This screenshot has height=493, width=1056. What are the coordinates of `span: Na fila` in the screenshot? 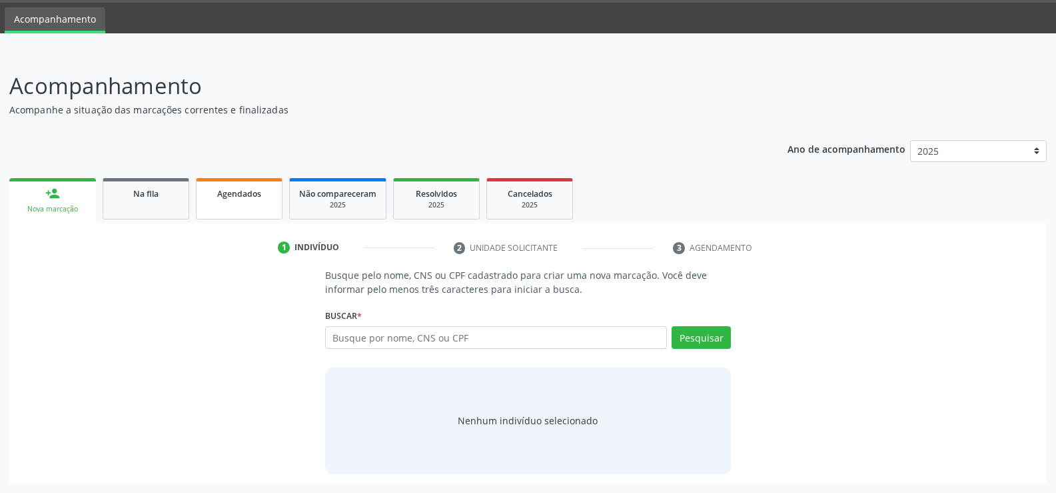 It's located at (146, 193).